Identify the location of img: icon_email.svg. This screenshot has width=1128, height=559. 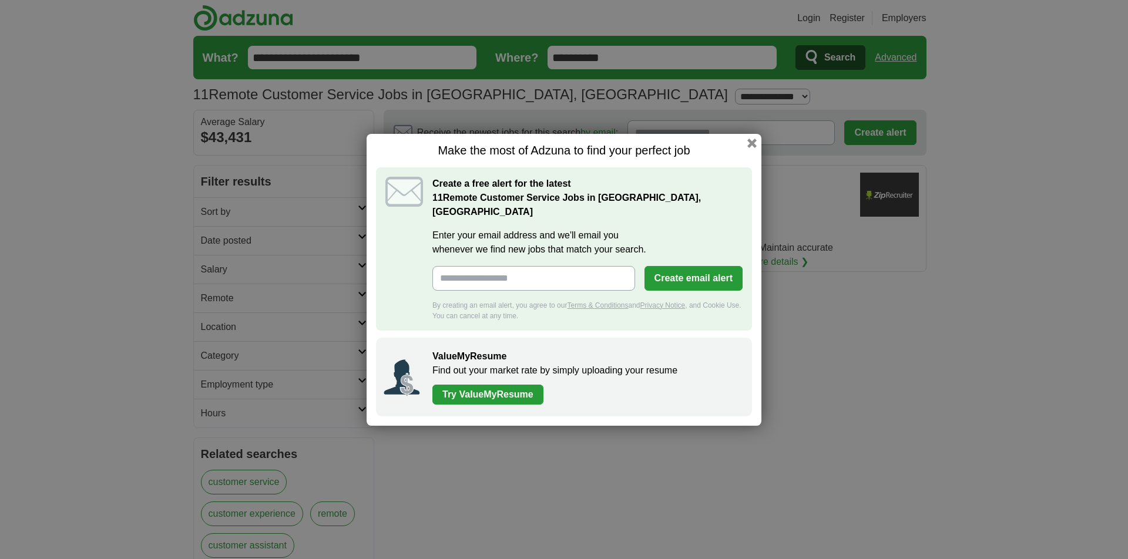
(404, 192).